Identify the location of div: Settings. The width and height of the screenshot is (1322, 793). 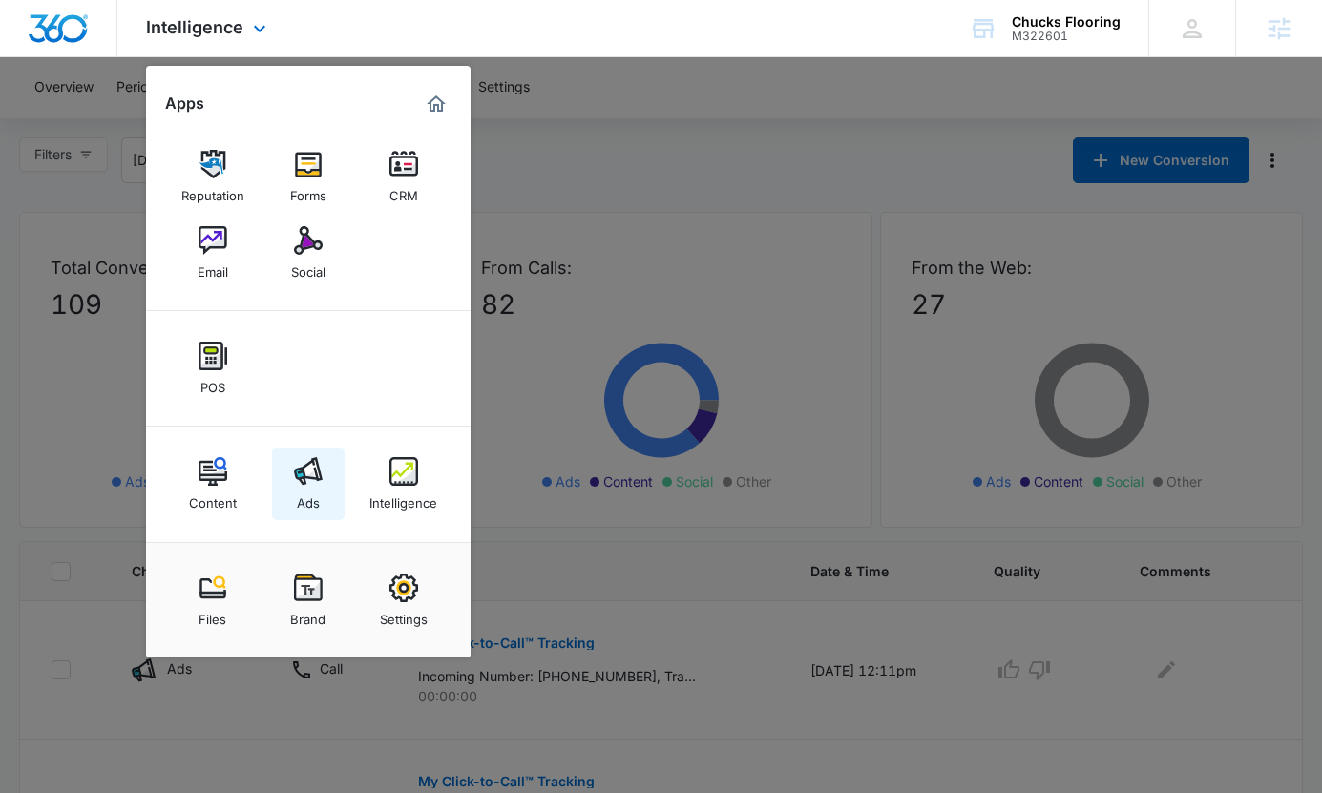
(404, 615).